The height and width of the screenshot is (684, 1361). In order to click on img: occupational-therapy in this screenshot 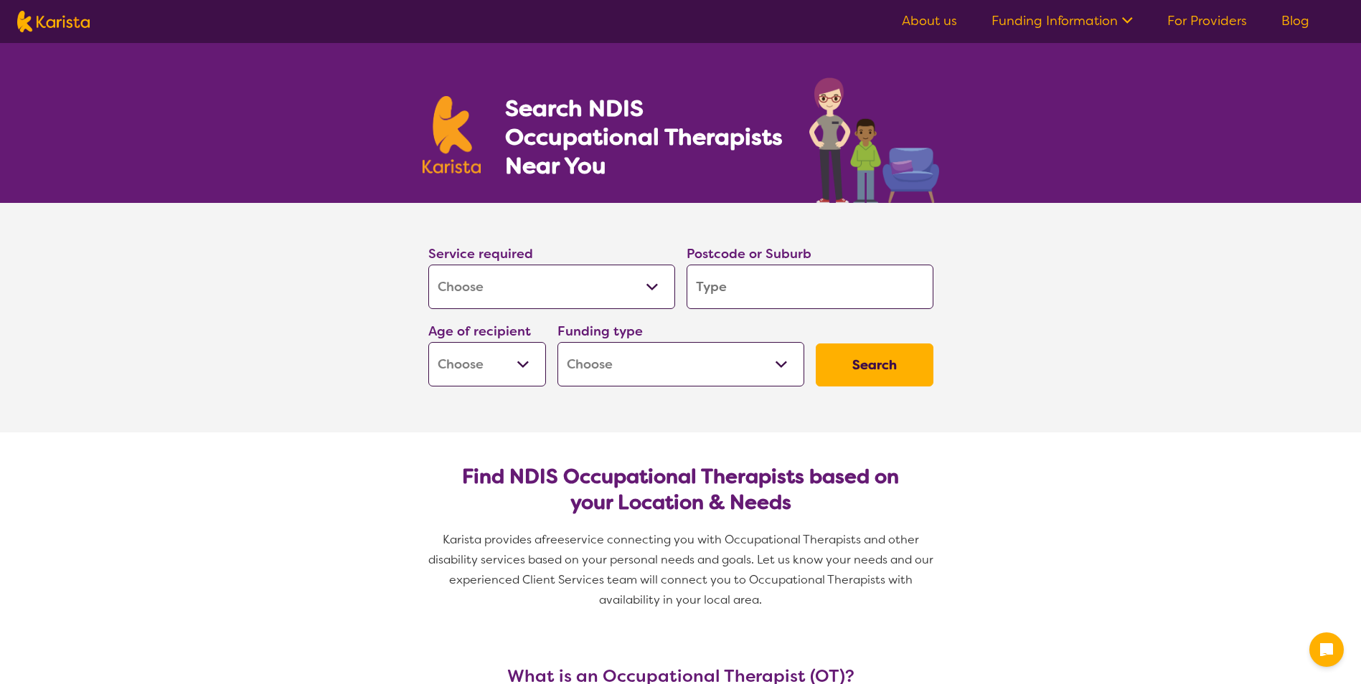, I will do `click(874, 140)`.